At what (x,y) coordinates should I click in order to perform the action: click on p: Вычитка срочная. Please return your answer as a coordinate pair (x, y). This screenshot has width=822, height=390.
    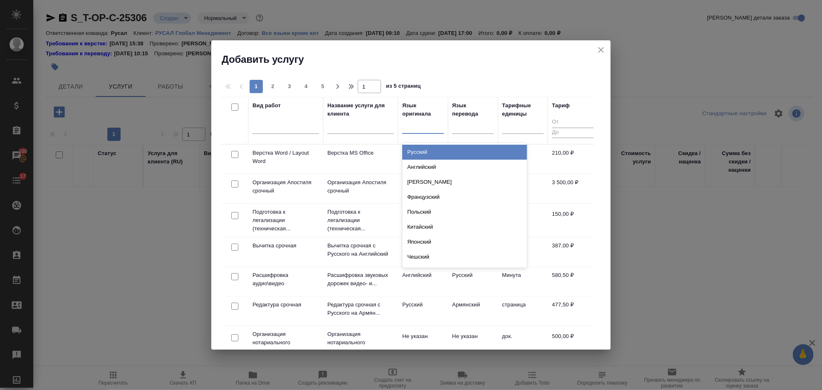
    Looking at the image, I should click on (286, 246).